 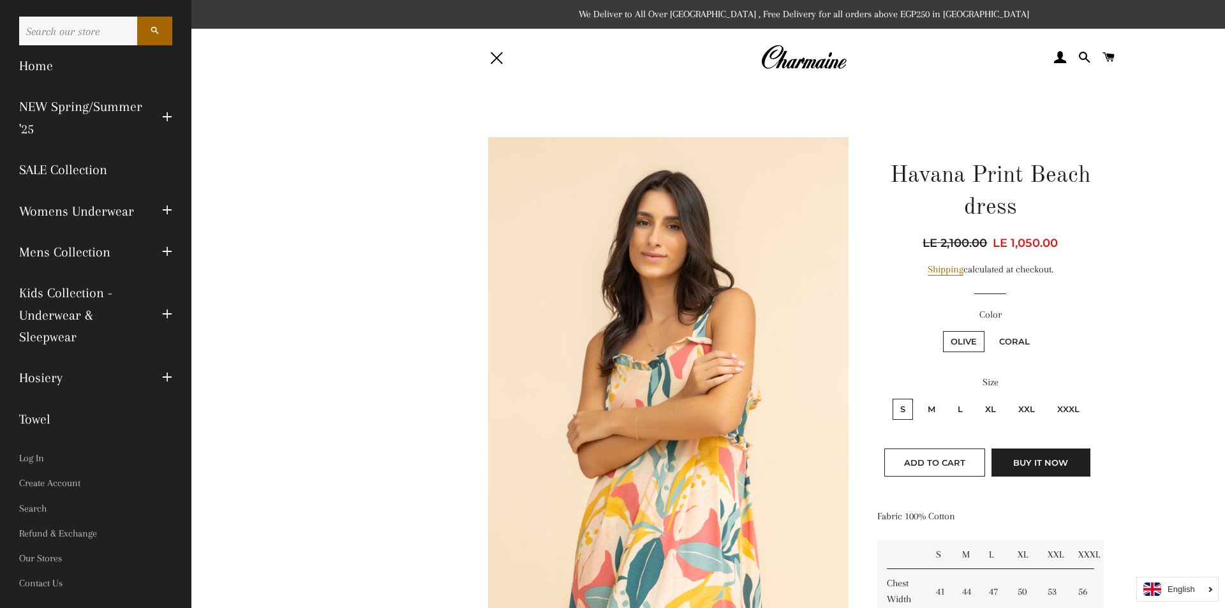 What do you see at coordinates (945, 269) in the screenshot?
I see `a: Shipping` at bounding box center [945, 269].